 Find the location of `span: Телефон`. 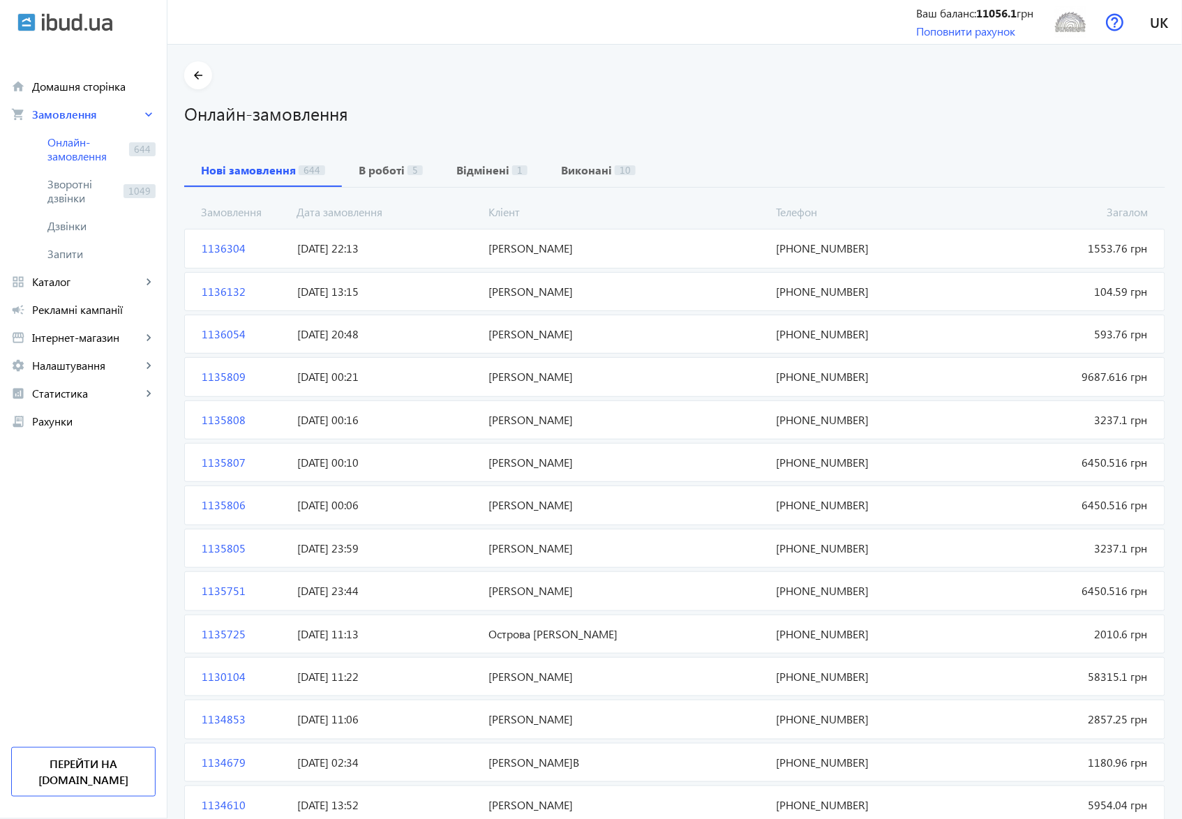

span: Телефон is located at coordinates (866, 212).